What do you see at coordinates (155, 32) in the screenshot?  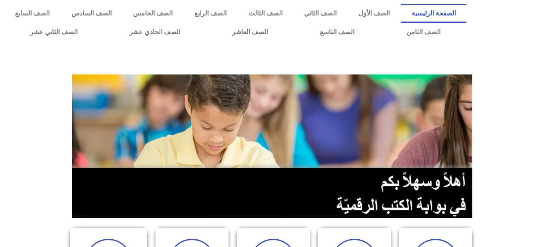 I see `a: الصف الحادي عشر` at bounding box center [155, 32].